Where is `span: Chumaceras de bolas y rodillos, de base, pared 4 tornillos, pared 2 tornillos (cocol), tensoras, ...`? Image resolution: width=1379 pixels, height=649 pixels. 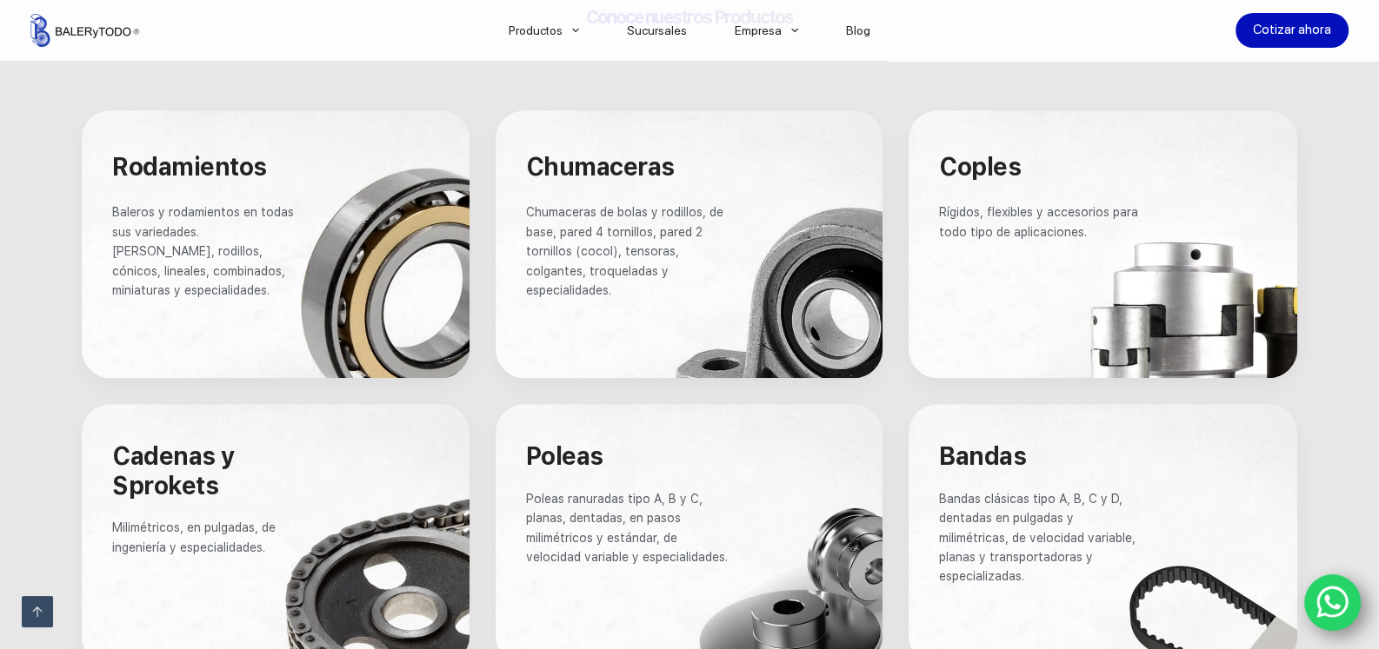 span: Chumaceras de bolas y rodillos, de base, pared 4 tornillos, pared 2 tornillos (cocol), tensoras, ... is located at coordinates (626, 251).